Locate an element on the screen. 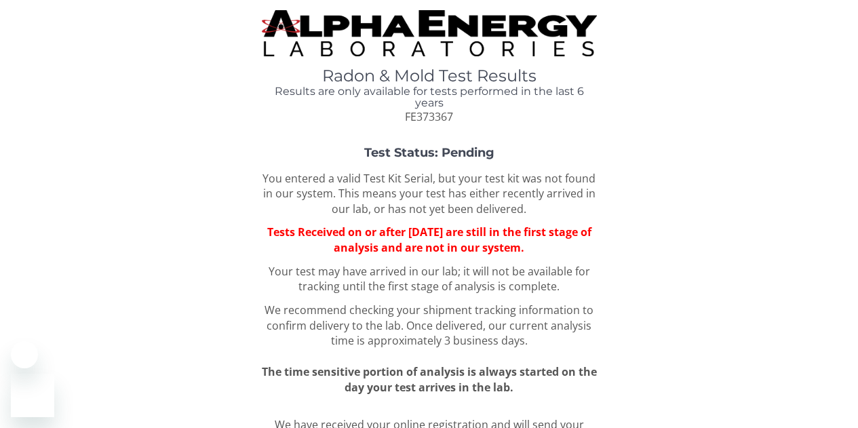 Image resolution: width=858 pixels, height=428 pixels. span: The time sensitive portion of analysis is always started on the day your test arrives in the lab. is located at coordinates (429, 379).